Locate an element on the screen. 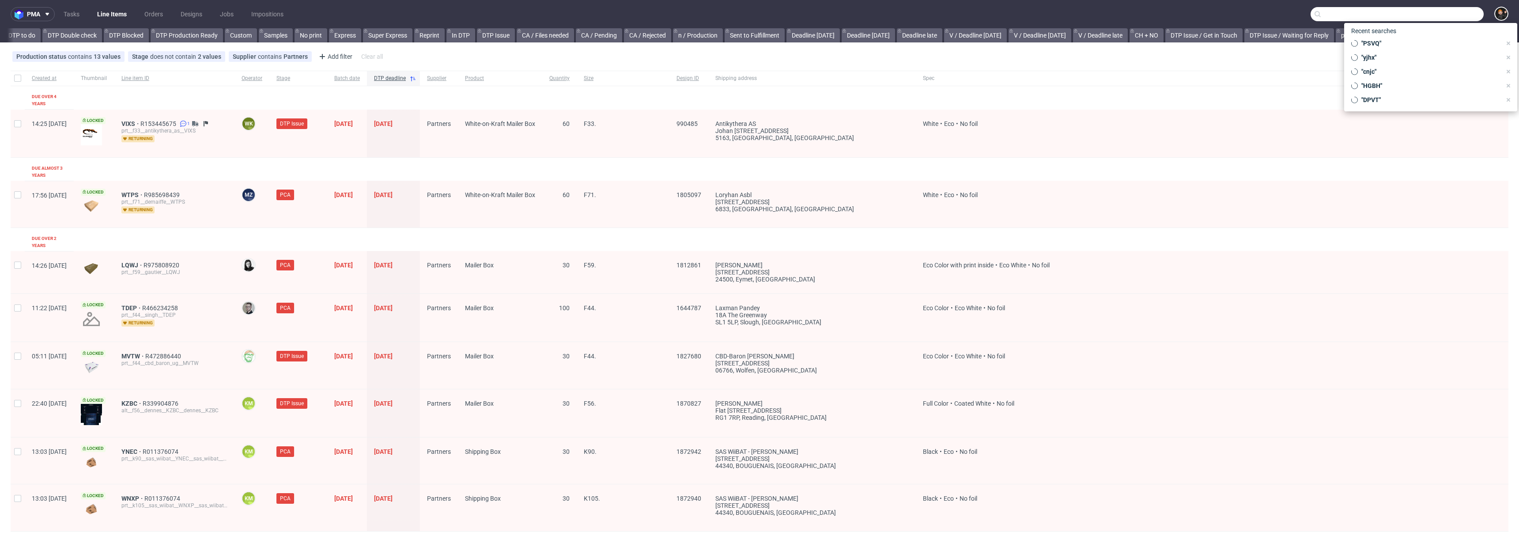 The height and width of the screenshot is (540, 1519). a: DTP Issue is located at coordinates (496, 35).